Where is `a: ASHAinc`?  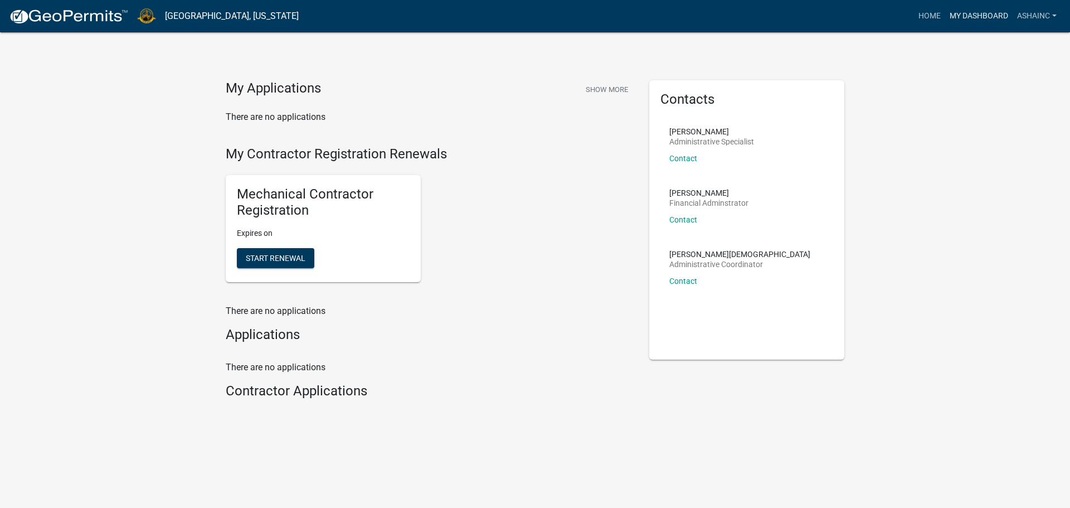 a: ASHAinc is located at coordinates (1037, 16).